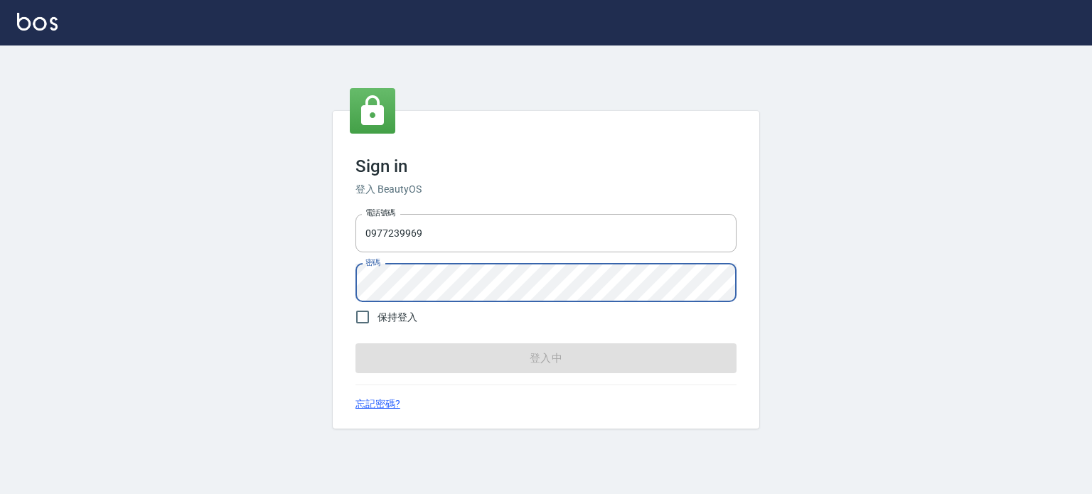  What do you see at coordinates (380, 213) in the screenshot?
I see `label: 電話號碼` at bounding box center [380, 213].